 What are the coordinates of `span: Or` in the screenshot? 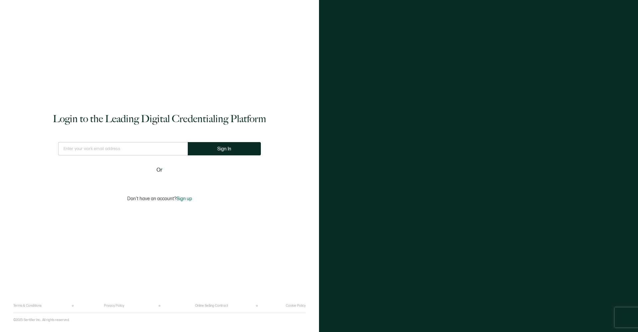 It's located at (160, 170).